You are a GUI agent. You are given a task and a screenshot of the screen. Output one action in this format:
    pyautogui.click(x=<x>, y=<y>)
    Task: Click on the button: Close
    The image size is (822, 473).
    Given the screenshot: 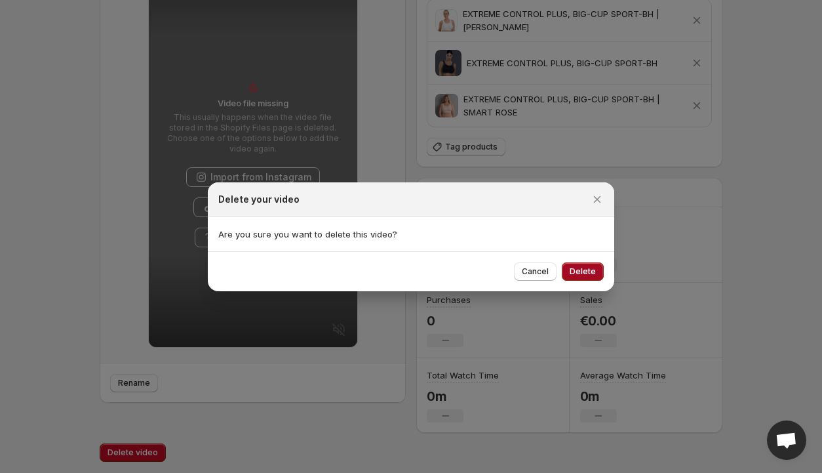 What is the action you would take?
    pyautogui.click(x=597, y=199)
    